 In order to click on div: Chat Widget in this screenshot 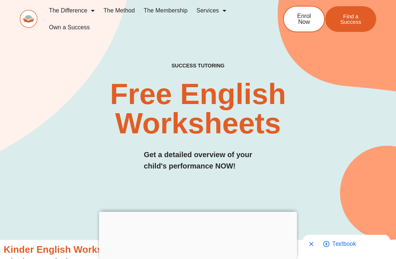, I will do `click(377, 241)`.